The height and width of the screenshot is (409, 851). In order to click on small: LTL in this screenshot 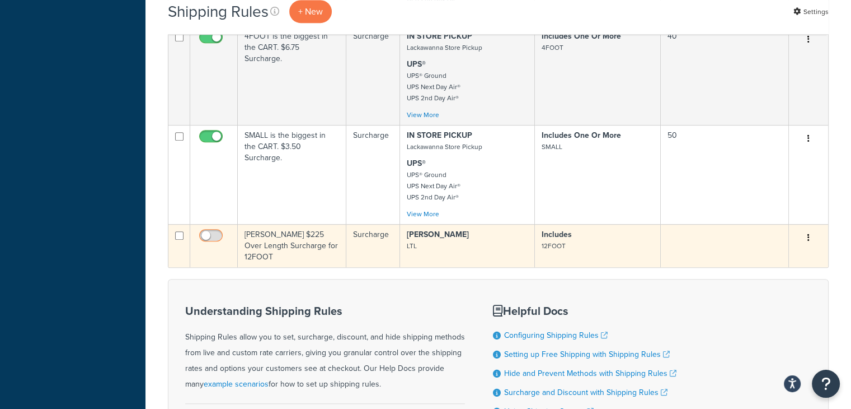, I will do `click(412, 246)`.